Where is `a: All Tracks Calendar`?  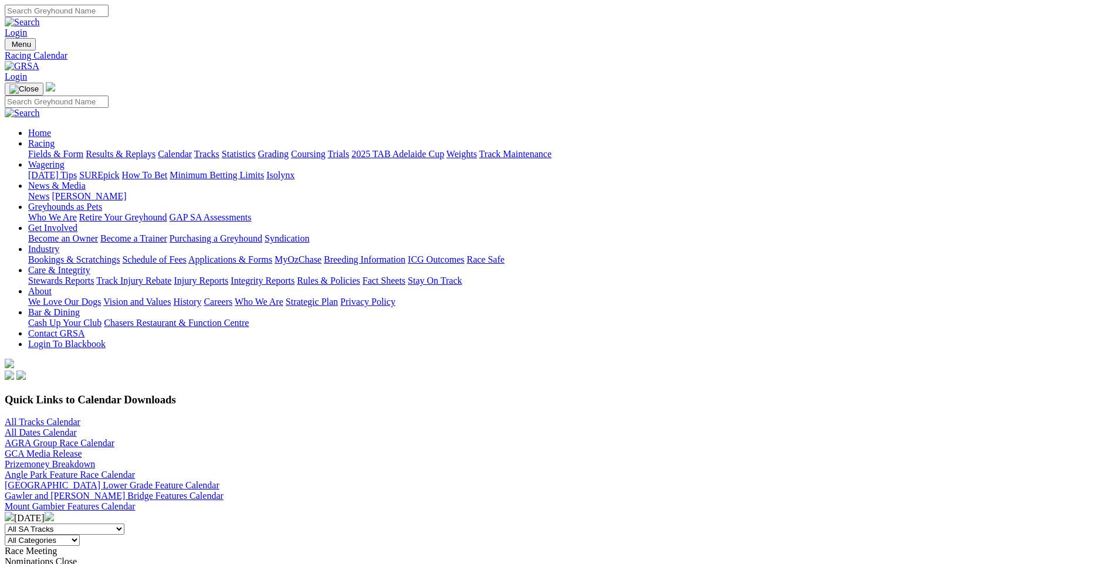
a: All Tracks Calendar is located at coordinates (42, 422).